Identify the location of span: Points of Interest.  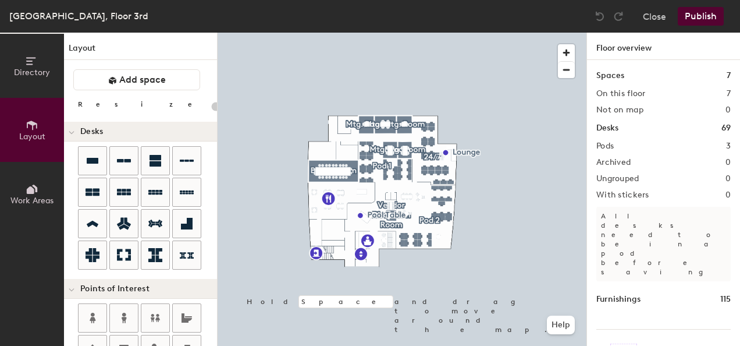
(115, 289).